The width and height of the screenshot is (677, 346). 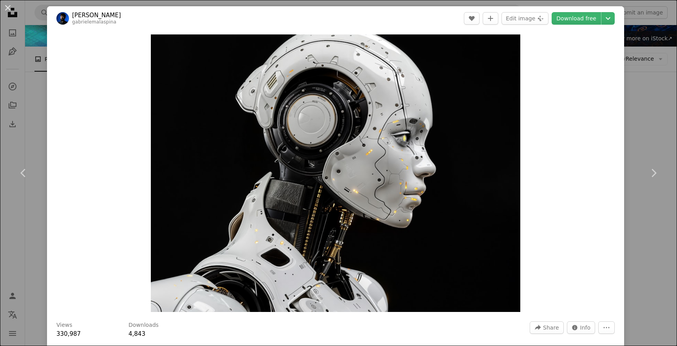 What do you see at coordinates (577, 18) in the screenshot?
I see `a: Download free` at bounding box center [577, 18].